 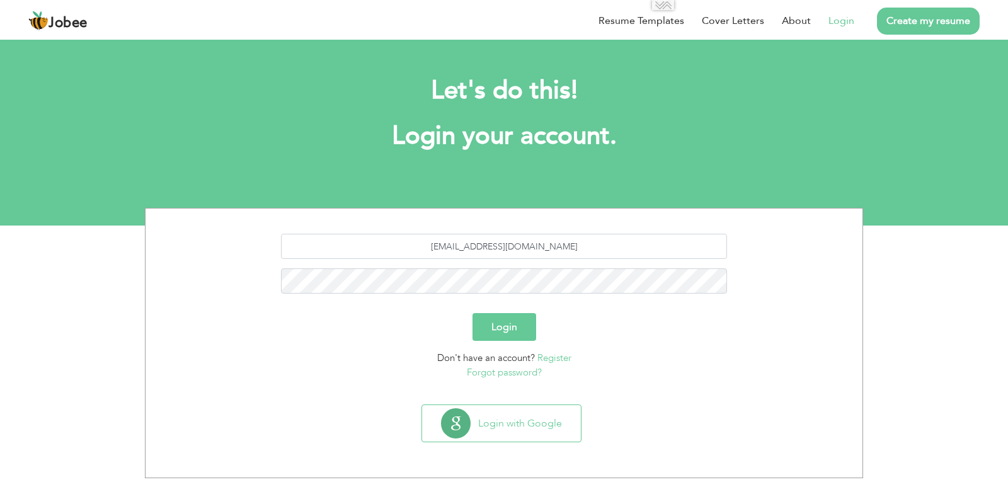 What do you see at coordinates (841, 21) in the screenshot?
I see `a: Login` at bounding box center [841, 21].